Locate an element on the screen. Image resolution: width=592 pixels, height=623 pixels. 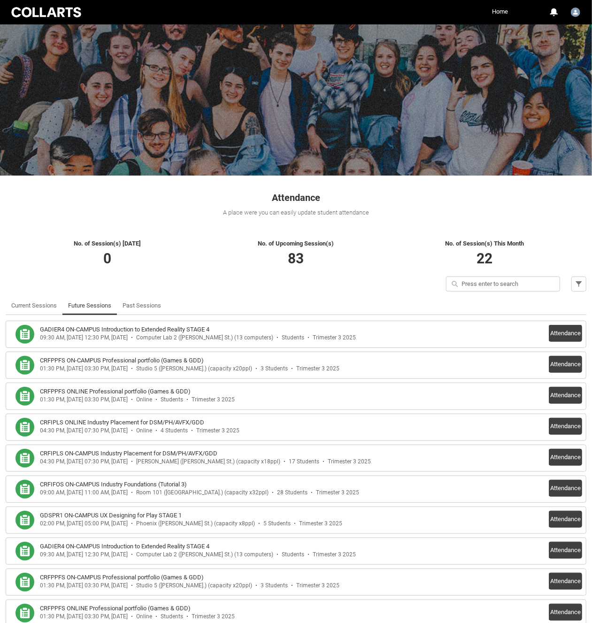
h3: CRFIFOS ON-CAMPUS Industry Foundations (Tutorial 3) is located at coordinates (113, 485).